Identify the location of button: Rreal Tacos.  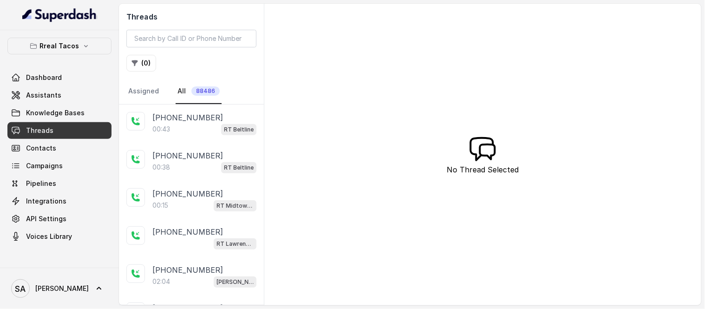
(60, 46).